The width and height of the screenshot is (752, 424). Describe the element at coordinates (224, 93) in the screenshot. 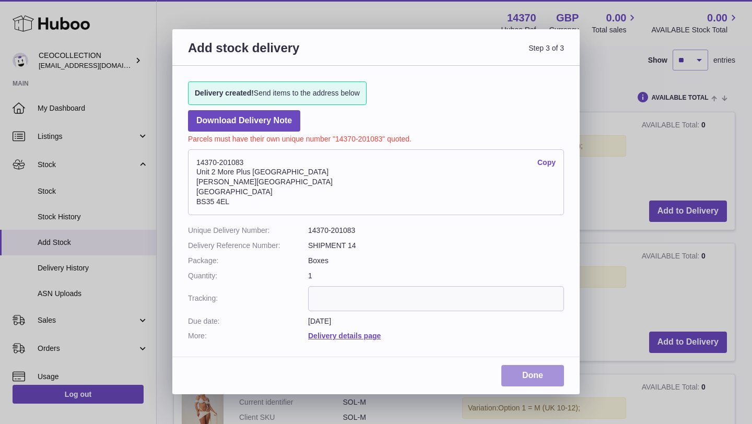

I see `strong: Delivery created!` at that location.